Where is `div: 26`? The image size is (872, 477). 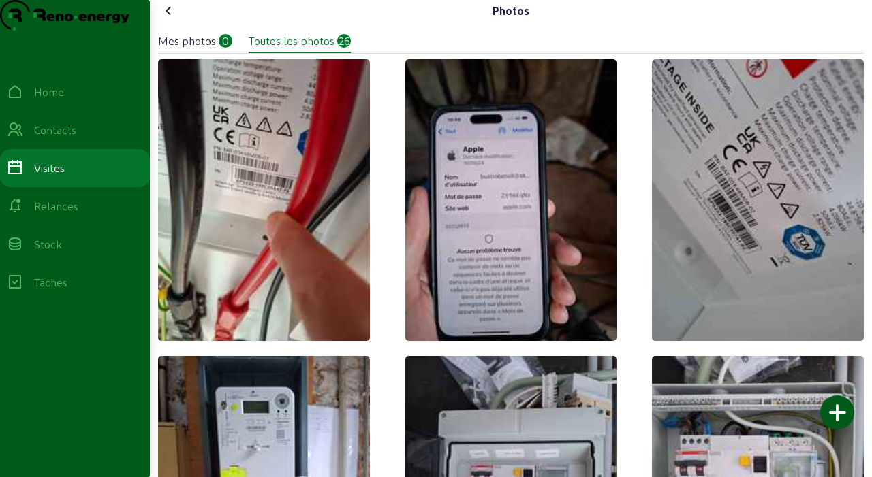 div: 26 is located at coordinates (344, 41).